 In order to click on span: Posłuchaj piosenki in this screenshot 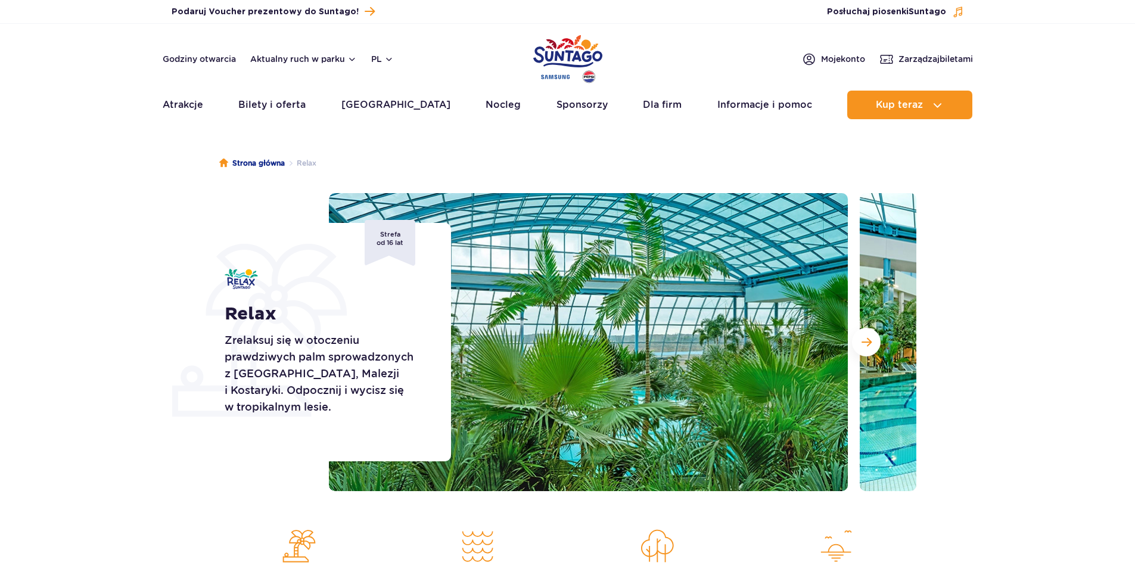, I will do `click(887, 12)`.